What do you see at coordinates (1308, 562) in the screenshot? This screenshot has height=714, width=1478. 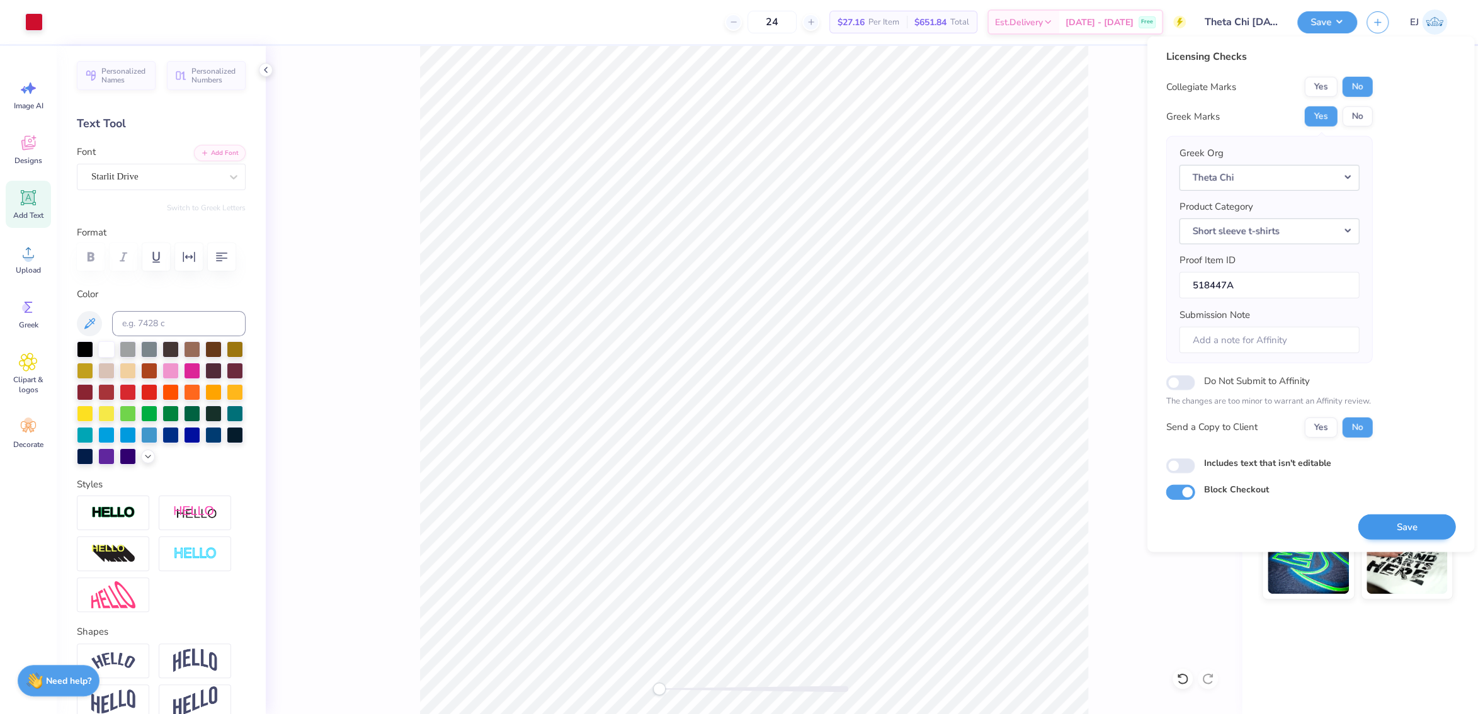 I see `img: Glow in the Dark Ink` at bounding box center [1308, 562].